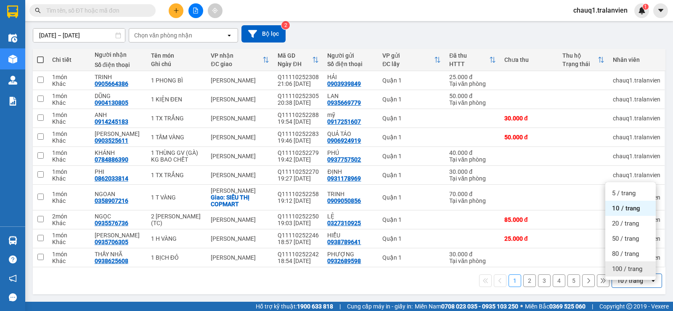 The width and height of the screenshot is (673, 311). I want to click on button: file-add, so click(196, 11).